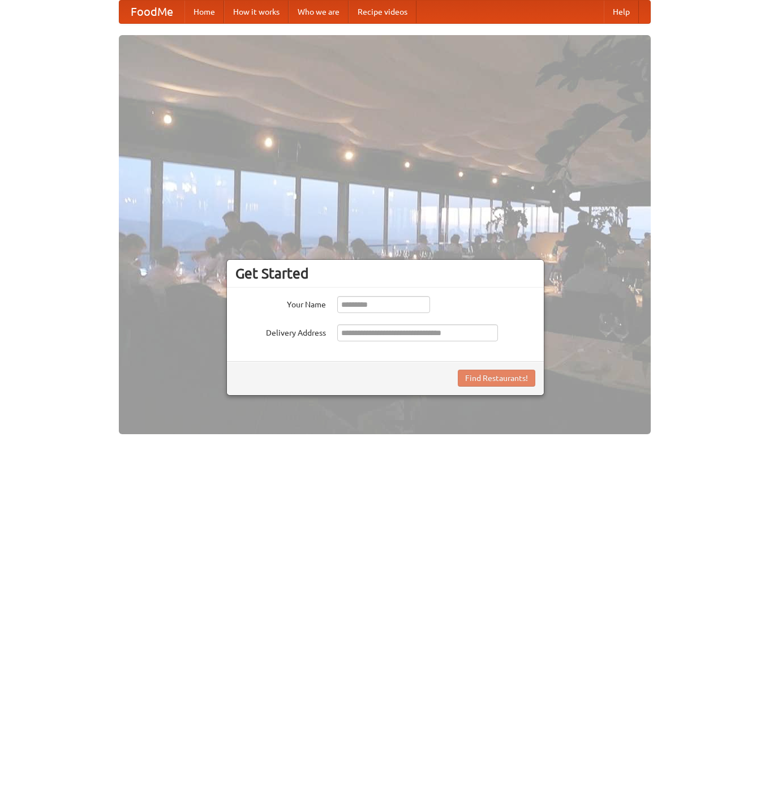 The width and height of the screenshot is (769, 801). What do you see at coordinates (152, 12) in the screenshot?
I see `a: FoodMe` at bounding box center [152, 12].